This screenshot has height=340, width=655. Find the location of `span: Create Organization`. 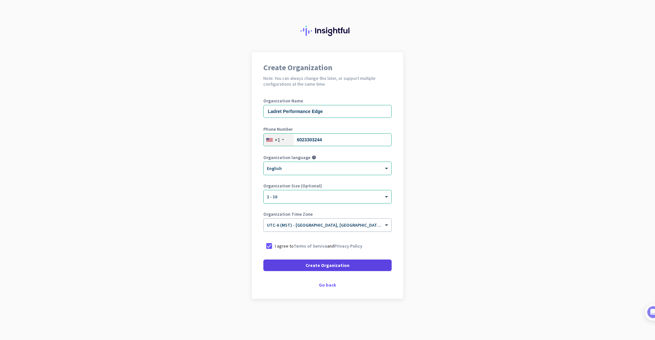

span: Create Organization is located at coordinates (327, 266).